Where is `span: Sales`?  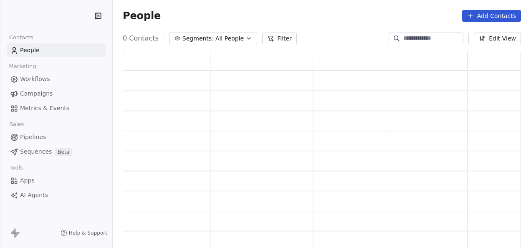 span: Sales is located at coordinates (17, 125).